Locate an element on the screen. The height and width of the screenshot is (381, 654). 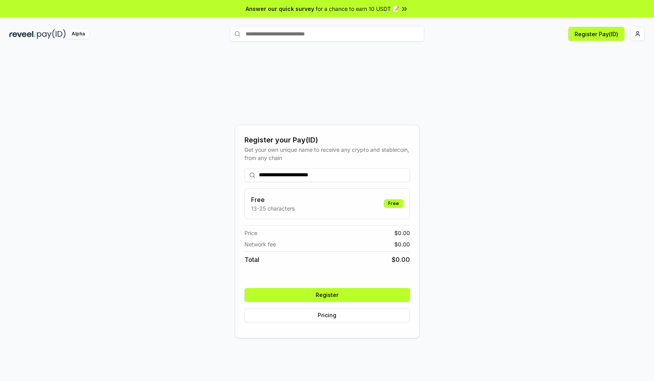
button: Pricing is located at coordinates (327, 315).